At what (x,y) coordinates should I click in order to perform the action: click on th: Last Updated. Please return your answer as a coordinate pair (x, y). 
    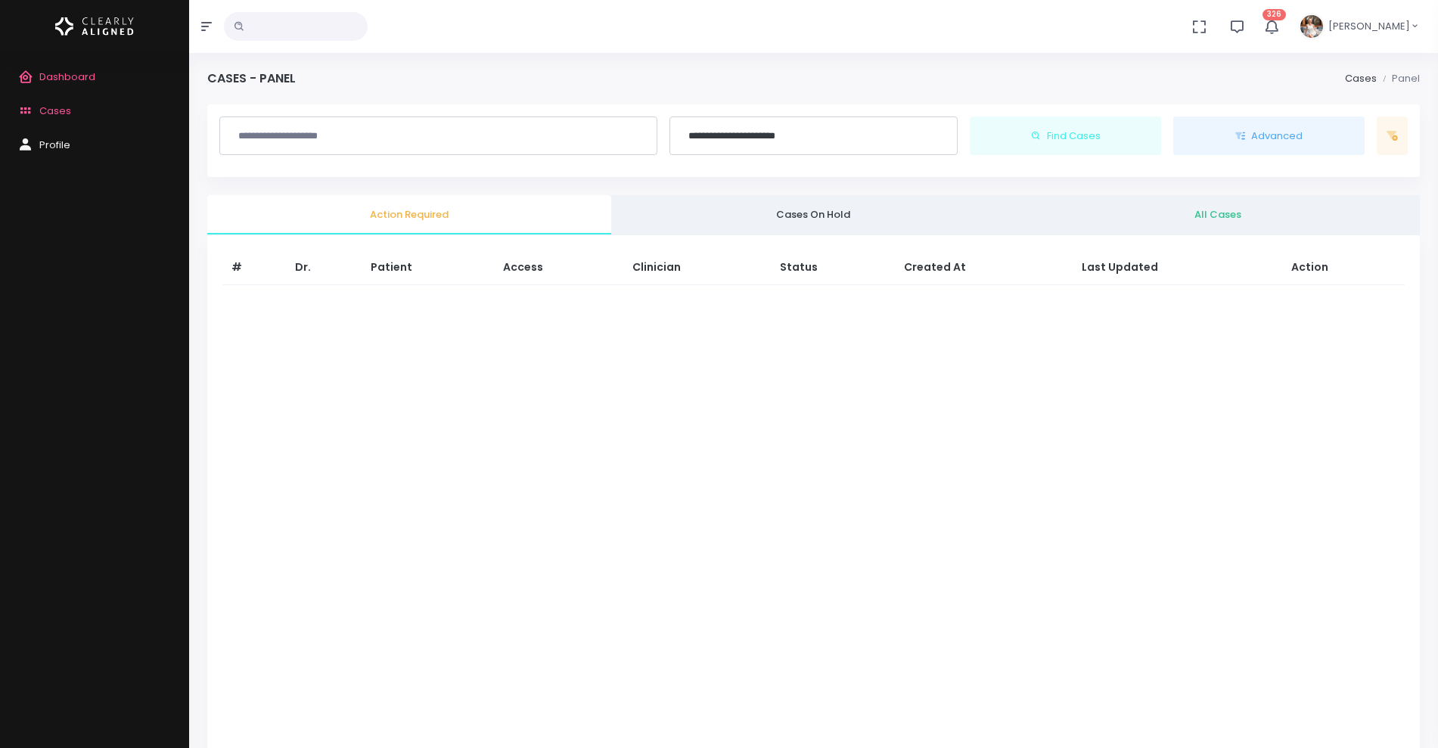
    Looking at the image, I should click on (1177, 268).